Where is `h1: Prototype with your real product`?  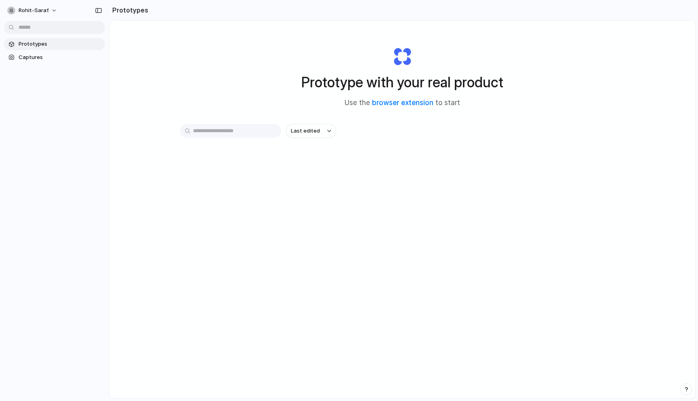
h1: Prototype with your real product is located at coordinates (402, 82).